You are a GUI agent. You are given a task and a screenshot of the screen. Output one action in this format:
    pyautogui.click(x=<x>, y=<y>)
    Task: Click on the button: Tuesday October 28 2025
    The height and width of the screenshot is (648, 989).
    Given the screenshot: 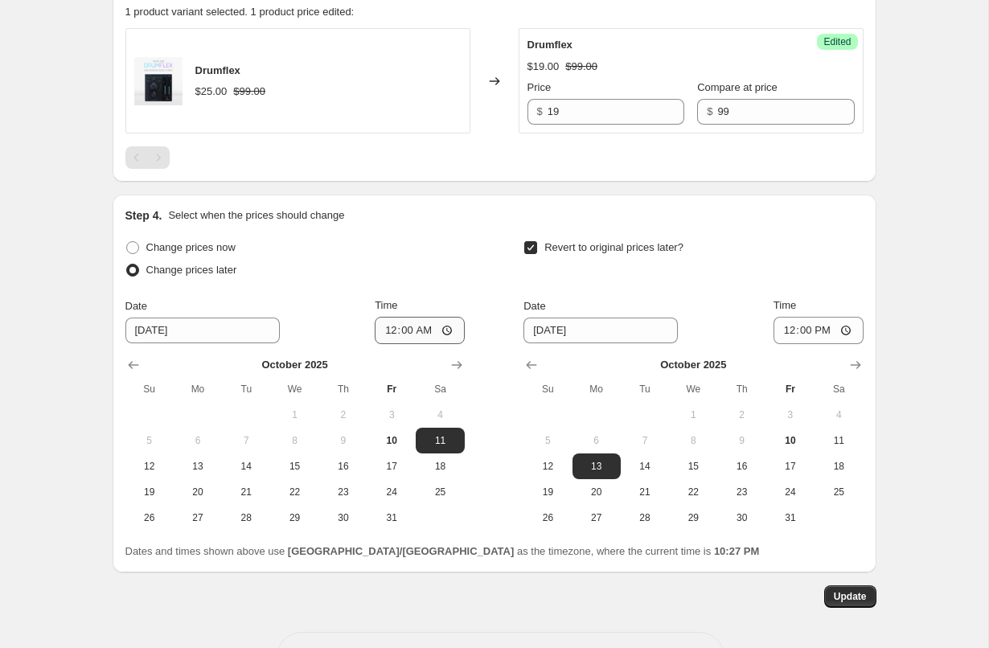 What is the action you would take?
    pyautogui.click(x=645, y=518)
    